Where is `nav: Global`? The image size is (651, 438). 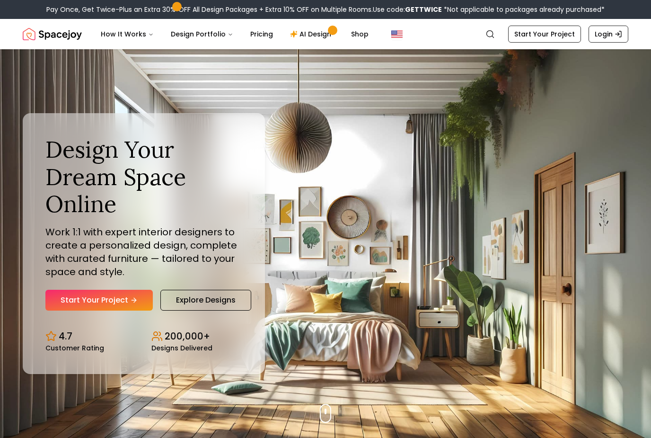 nav: Global is located at coordinates (325, 34).